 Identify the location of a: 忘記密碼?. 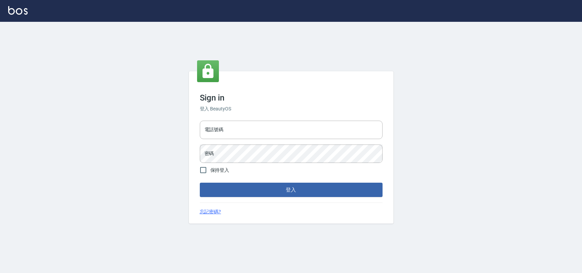
(210, 212).